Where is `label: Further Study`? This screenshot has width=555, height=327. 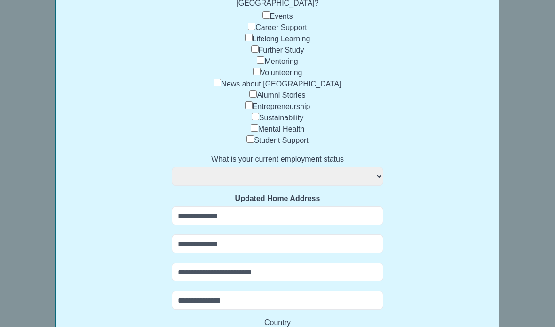 label: Further Study is located at coordinates (281, 50).